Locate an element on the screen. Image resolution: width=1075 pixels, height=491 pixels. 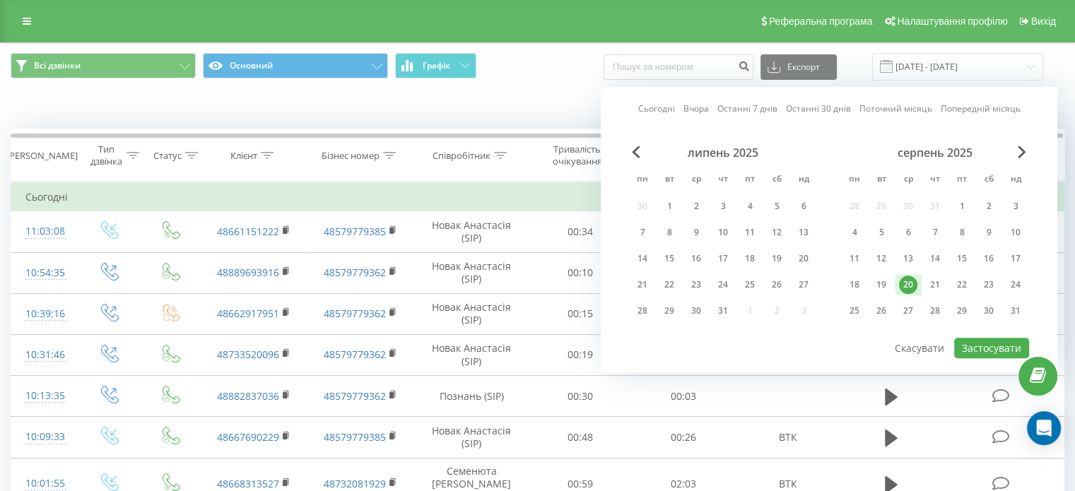
div: чт 14 серп 2025 р. is located at coordinates (935, 259).